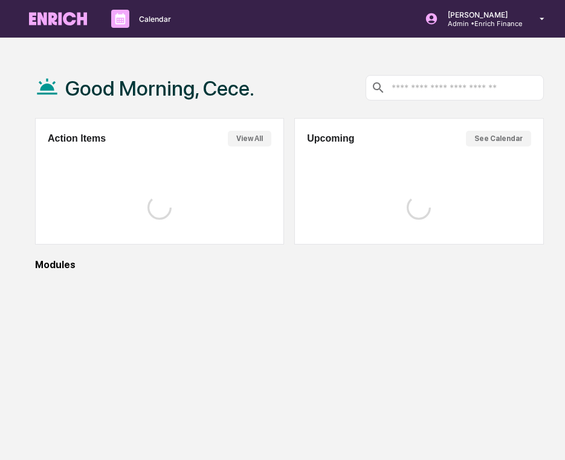 Image resolution: width=565 pixels, height=460 pixels. Describe the element at coordinates (77, 138) in the screenshot. I see `h2: Action Items` at that location.